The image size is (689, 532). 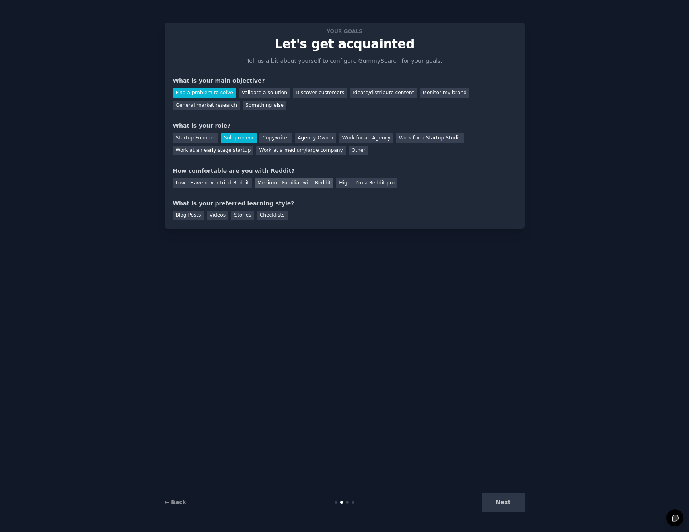 I want to click on div: General market research, so click(x=206, y=105).